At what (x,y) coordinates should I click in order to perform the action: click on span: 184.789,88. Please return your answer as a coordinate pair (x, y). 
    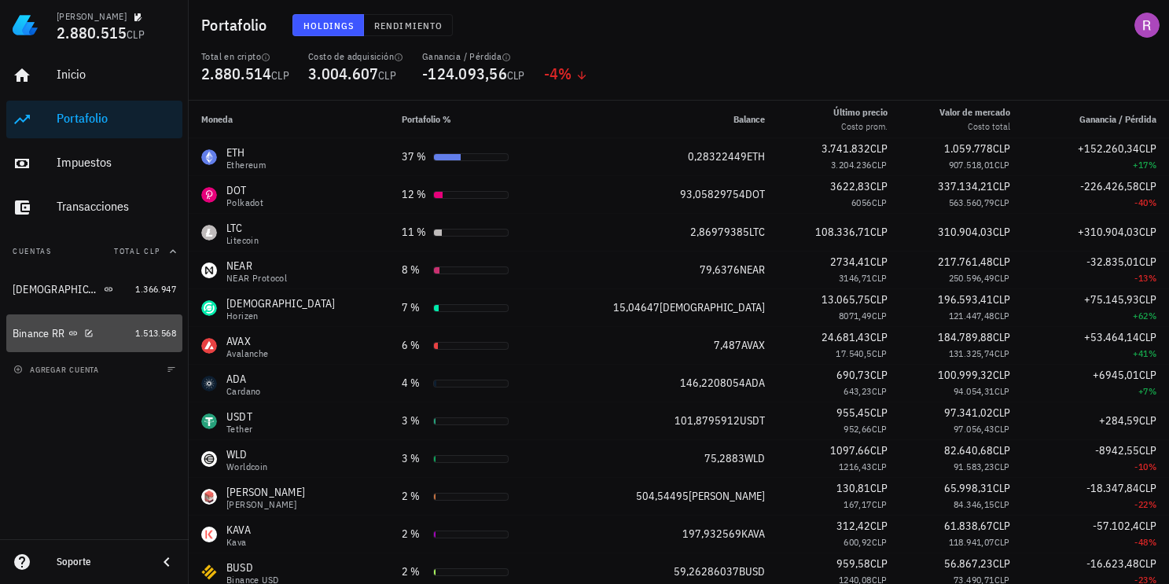
    Looking at the image, I should click on (965, 337).